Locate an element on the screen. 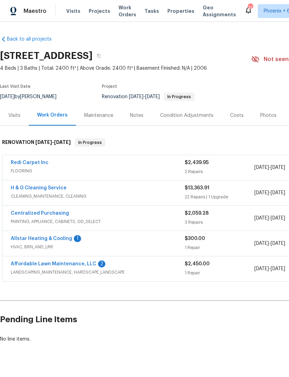  span: Tasks is located at coordinates (152, 11).